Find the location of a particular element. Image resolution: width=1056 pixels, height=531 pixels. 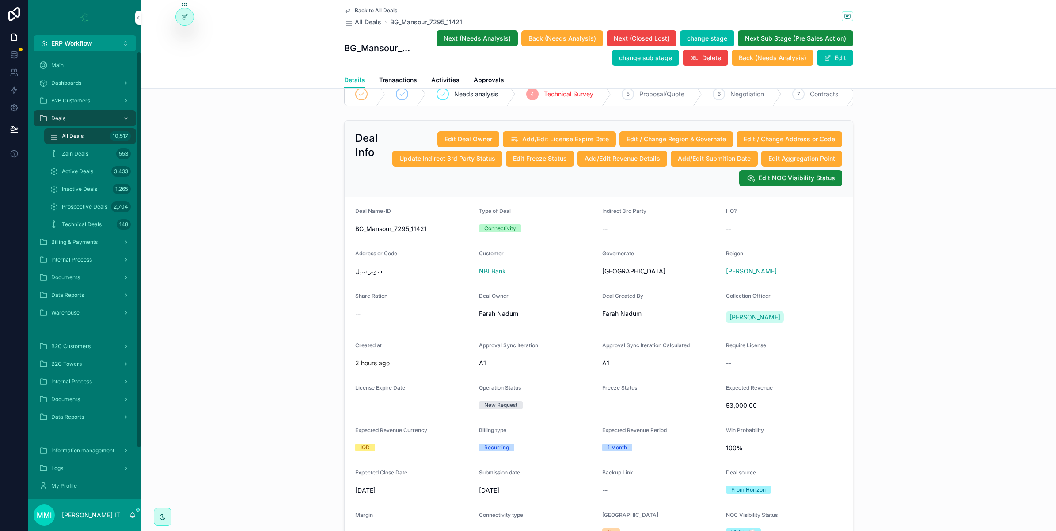

div: IQD is located at coordinates (365, 447).